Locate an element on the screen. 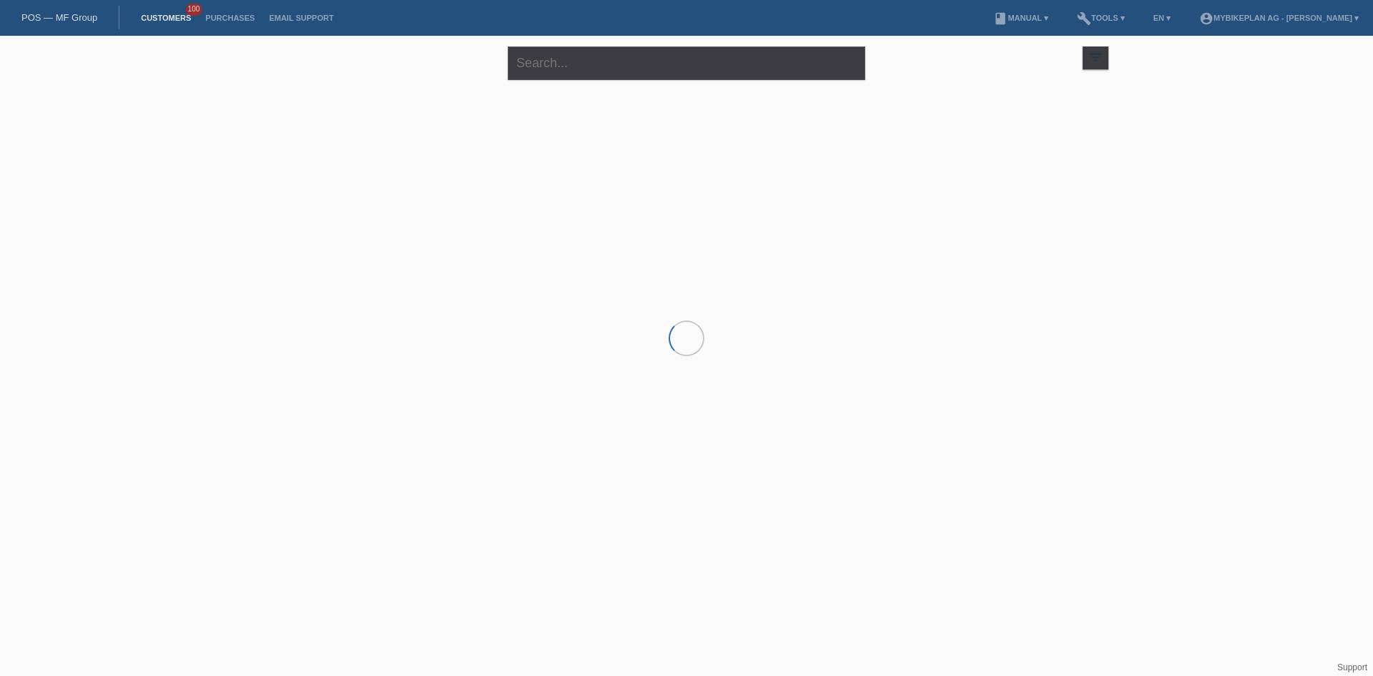 This screenshot has width=1373, height=676. i: filter_list is located at coordinates (1095, 57).